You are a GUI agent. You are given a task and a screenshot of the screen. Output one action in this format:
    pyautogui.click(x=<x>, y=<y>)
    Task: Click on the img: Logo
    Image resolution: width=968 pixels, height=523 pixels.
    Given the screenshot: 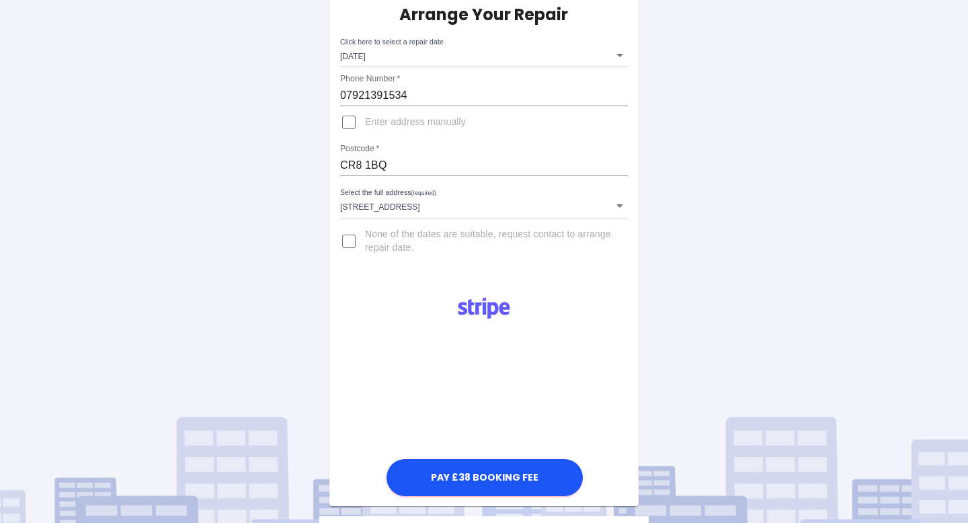 What is the action you would take?
    pyautogui.click(x=484, y=309)
    